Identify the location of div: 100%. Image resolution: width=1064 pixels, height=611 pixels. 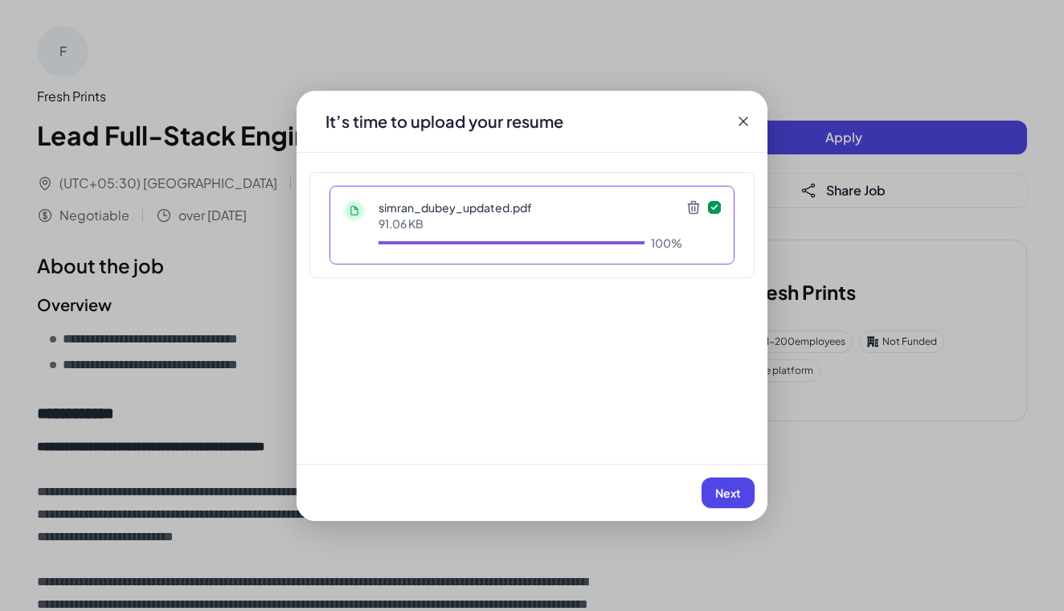
(666, 243).